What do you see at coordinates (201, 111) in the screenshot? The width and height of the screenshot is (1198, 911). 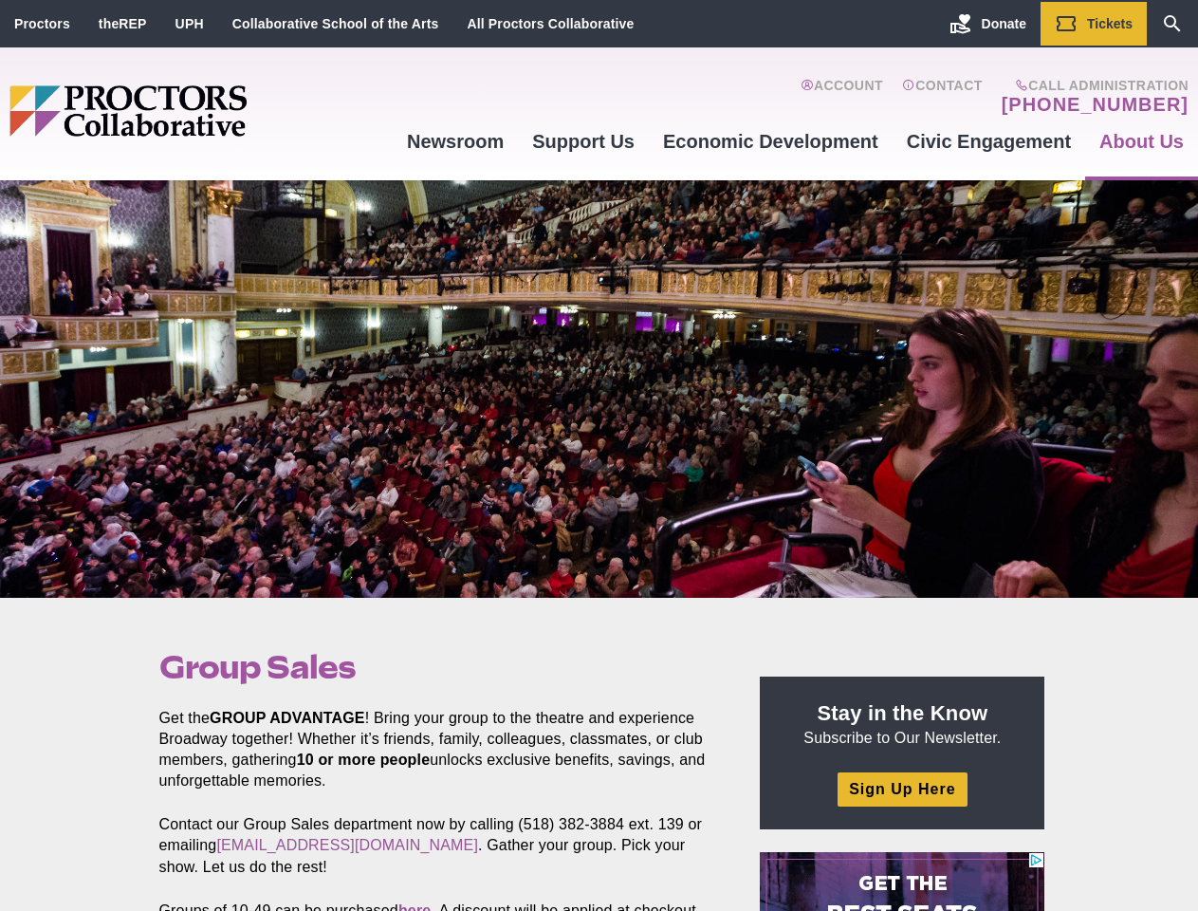 I see `img: Proctors logo` at bounding box center [201, 111].